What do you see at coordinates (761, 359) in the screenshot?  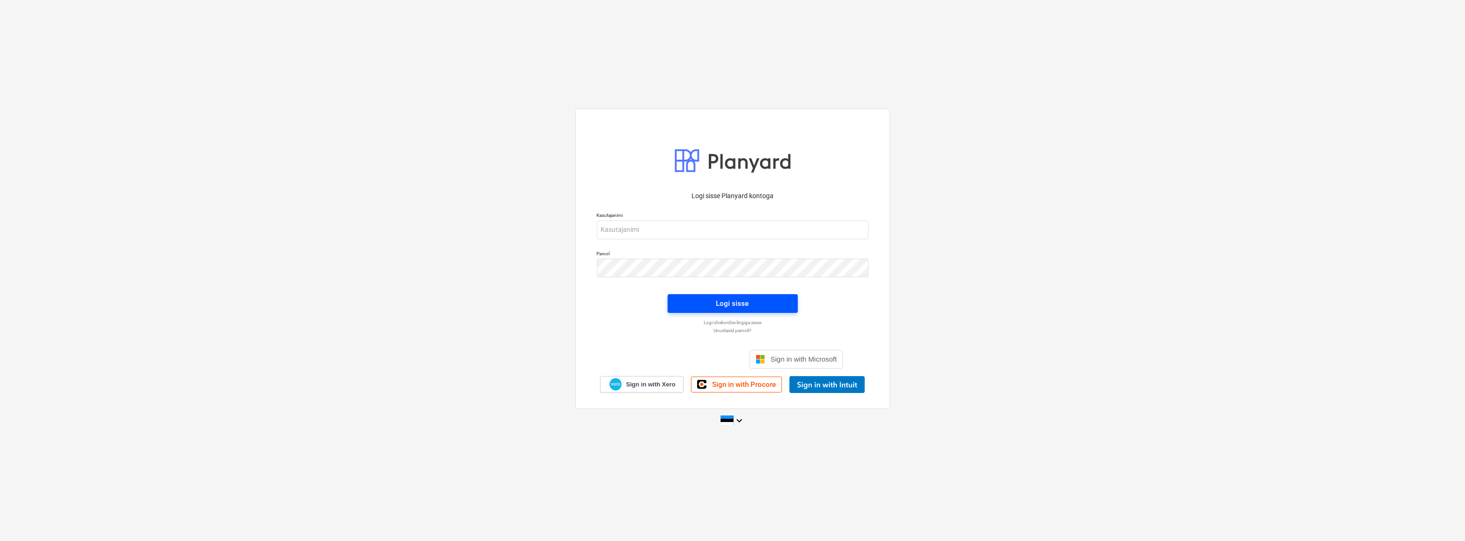 I see `img: Microsoft logo` at bounding box center [761, 359].